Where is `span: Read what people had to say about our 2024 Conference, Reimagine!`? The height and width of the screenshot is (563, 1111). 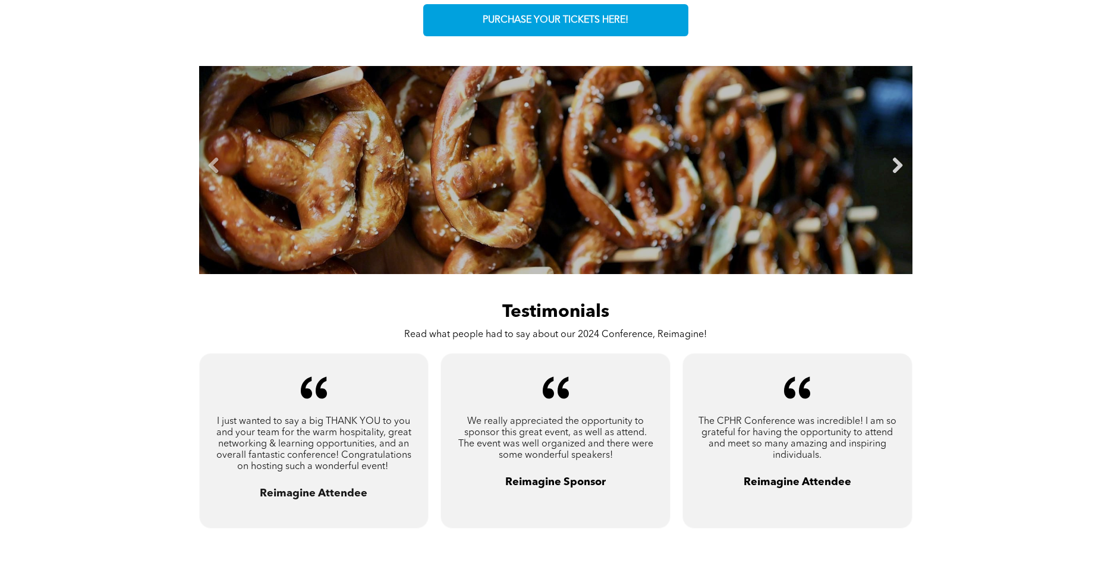 span: Read what people had to say about our 2024 Conference, Reimagine! is located at coordinates (555, 335).